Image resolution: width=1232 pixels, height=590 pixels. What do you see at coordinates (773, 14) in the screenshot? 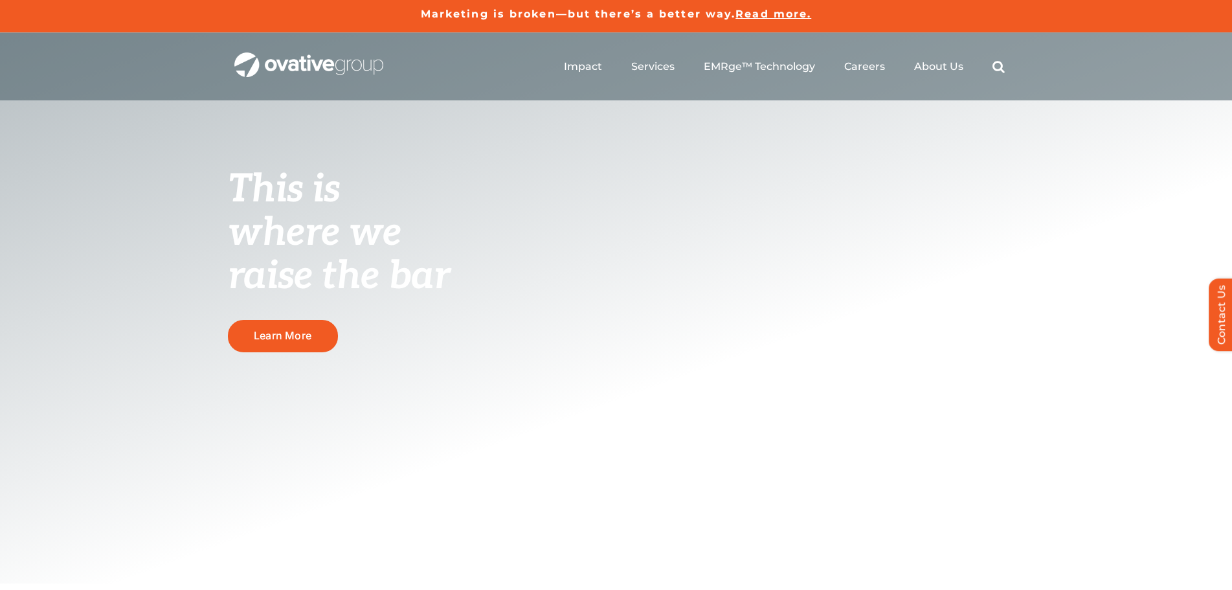
I see `a: Read more.` at bounding box center [773, 14].